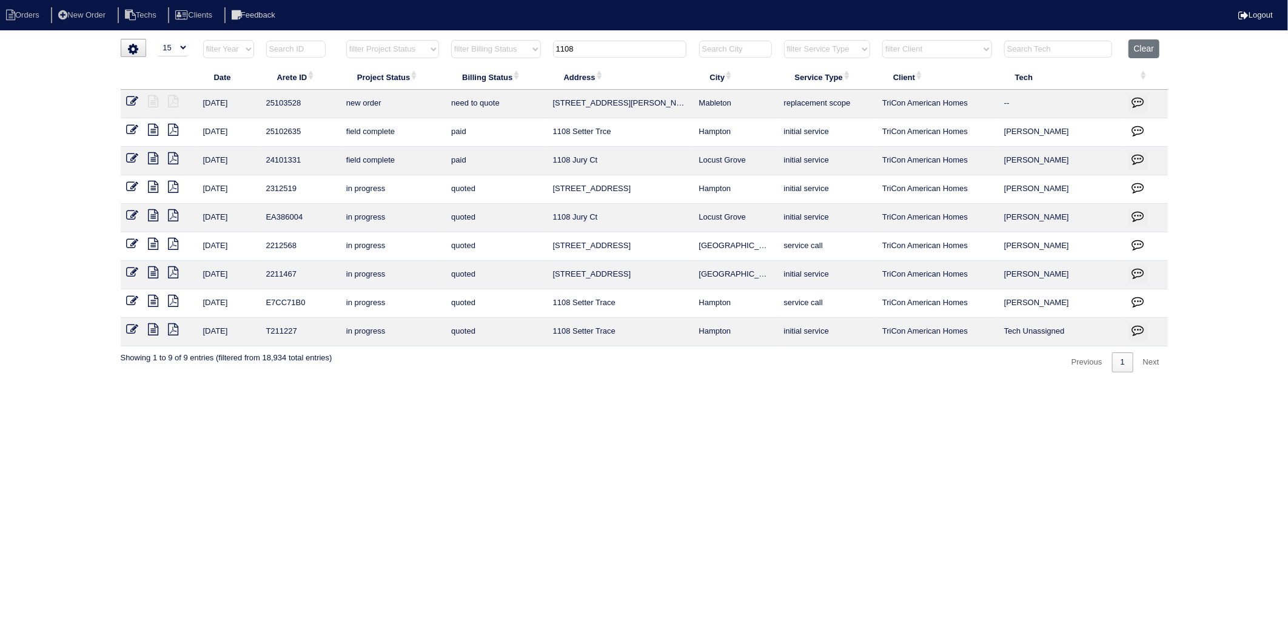 Image resolution: width=1288 pixels, height=643 pixels. I want to click on td: 1108 Setter Trace, so click(620, 303).